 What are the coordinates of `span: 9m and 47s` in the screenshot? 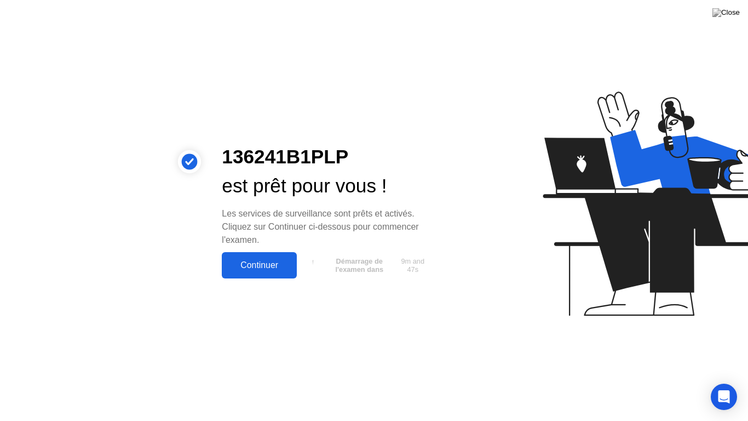 It's located at (413, 265).